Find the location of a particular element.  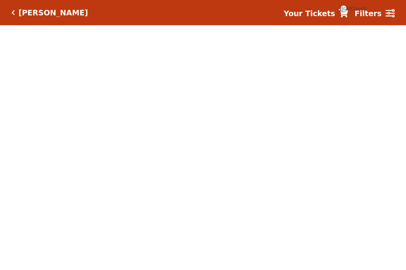

a: Filters is located at coordinates (375, 13).